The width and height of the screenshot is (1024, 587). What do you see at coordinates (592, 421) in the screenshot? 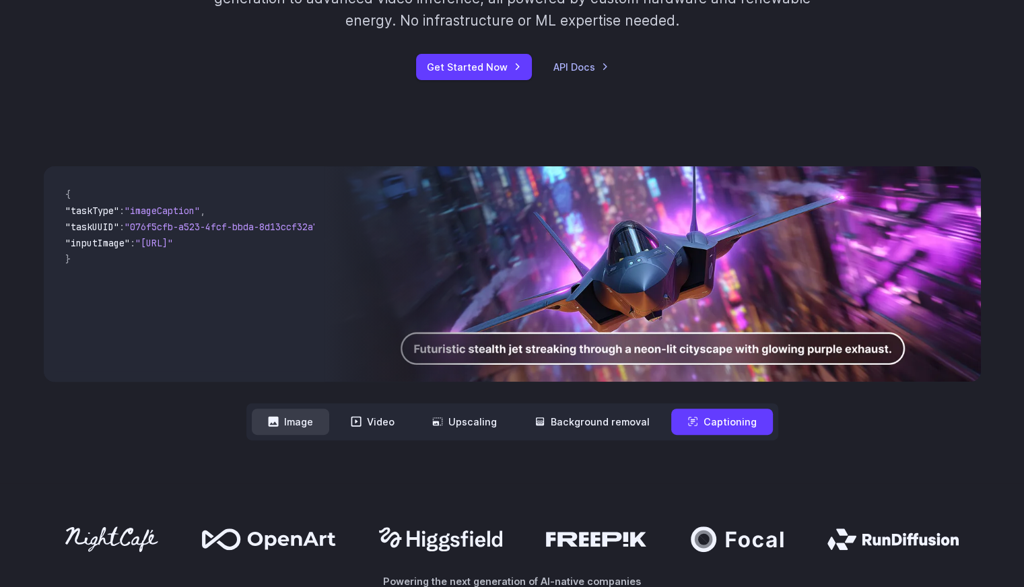
I see `button: Background removal` at bounding box center [592, 421].